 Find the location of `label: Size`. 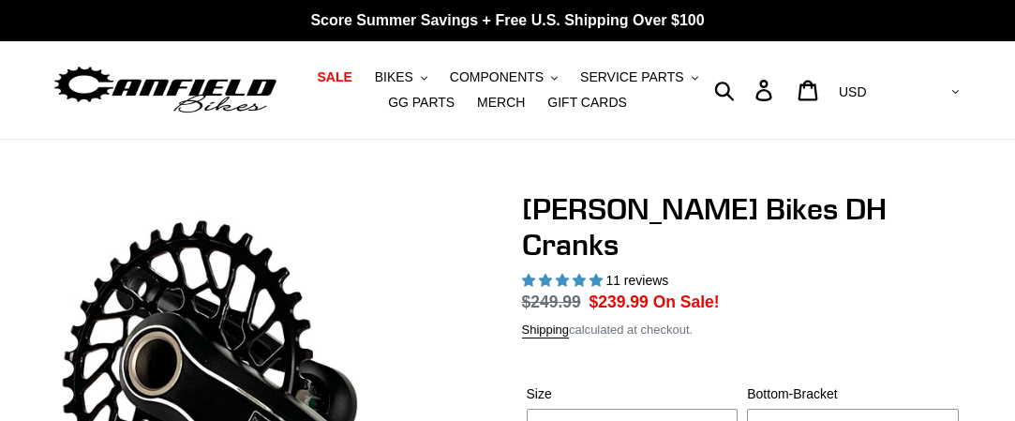

label: Size is located at coordinates (632, 393).